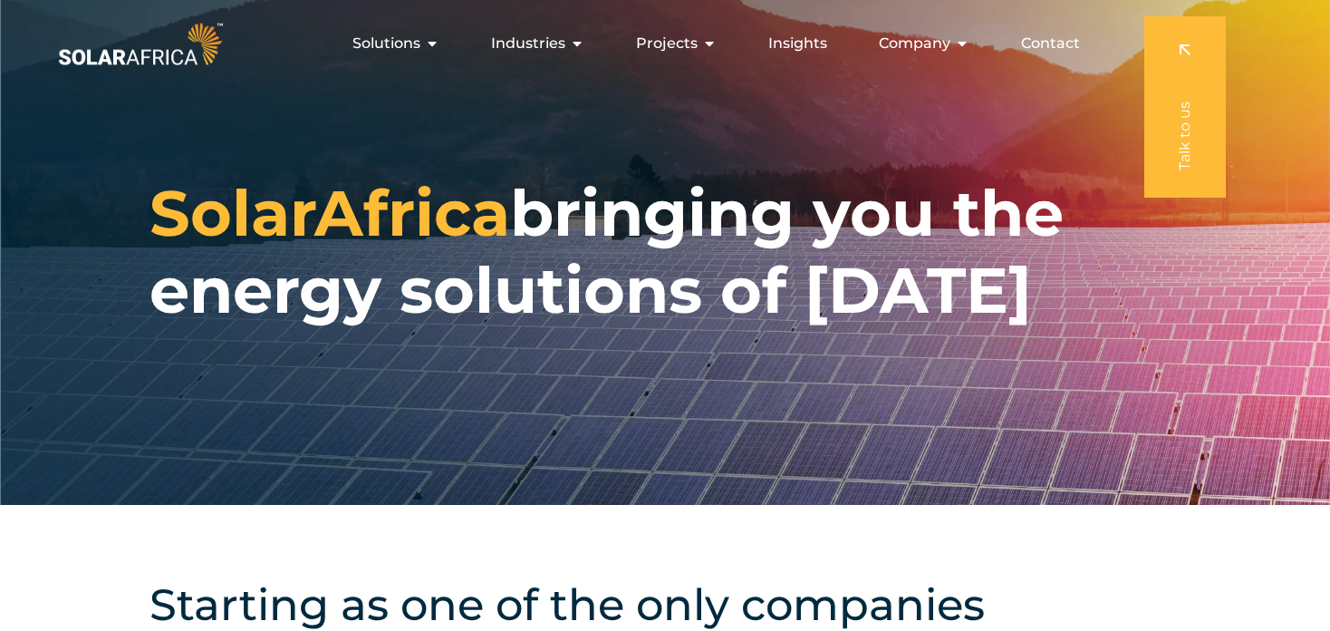 The height and width of the screenshot is (631, 1330). What do you see at coordinates (797, 43) in the screenshot?
I see `span: Insights` at bounding box center [797, 43].